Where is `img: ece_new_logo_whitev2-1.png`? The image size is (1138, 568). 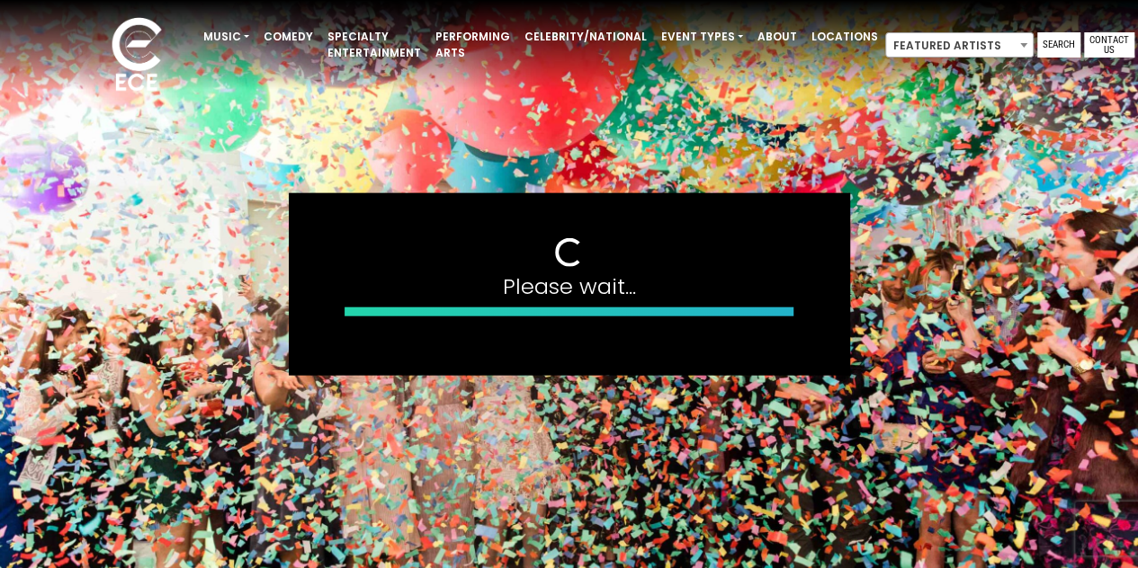 img: ece_new_logo_whitev2-1.png is located at coordinates (137, 56).